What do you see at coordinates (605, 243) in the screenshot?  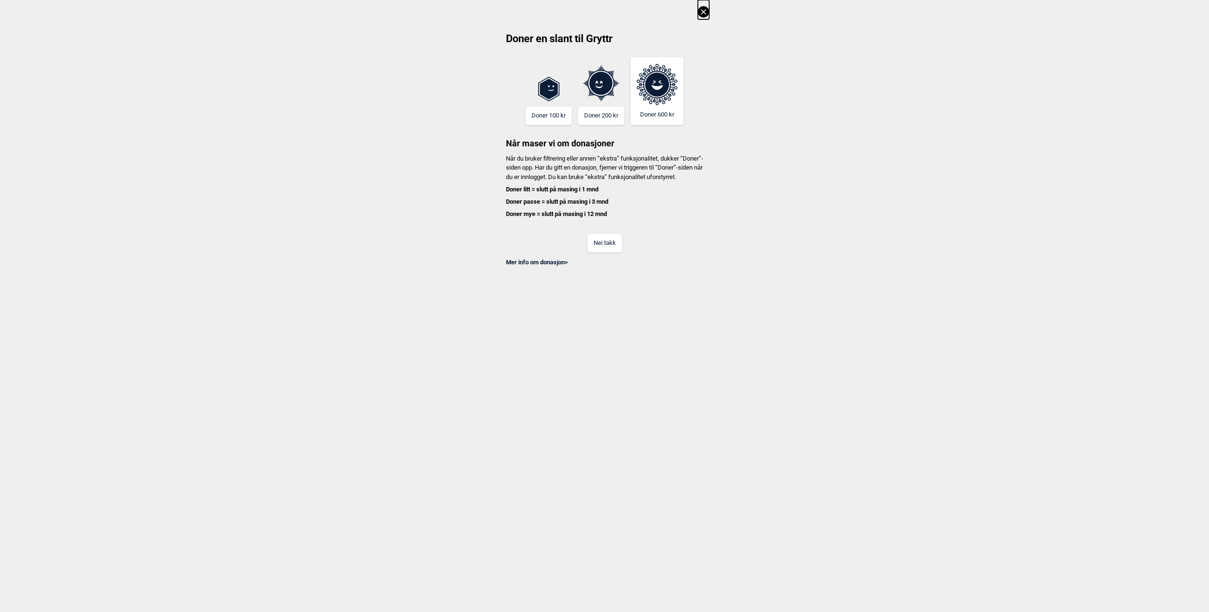 I see `button: Nei takk` at bounding box center [605, 243].